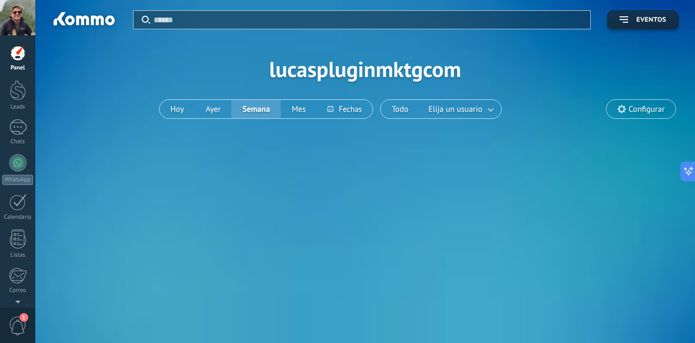 The width and height of the screenshot is (695, 343). I want to click on button: Mes, so click(298, 109).